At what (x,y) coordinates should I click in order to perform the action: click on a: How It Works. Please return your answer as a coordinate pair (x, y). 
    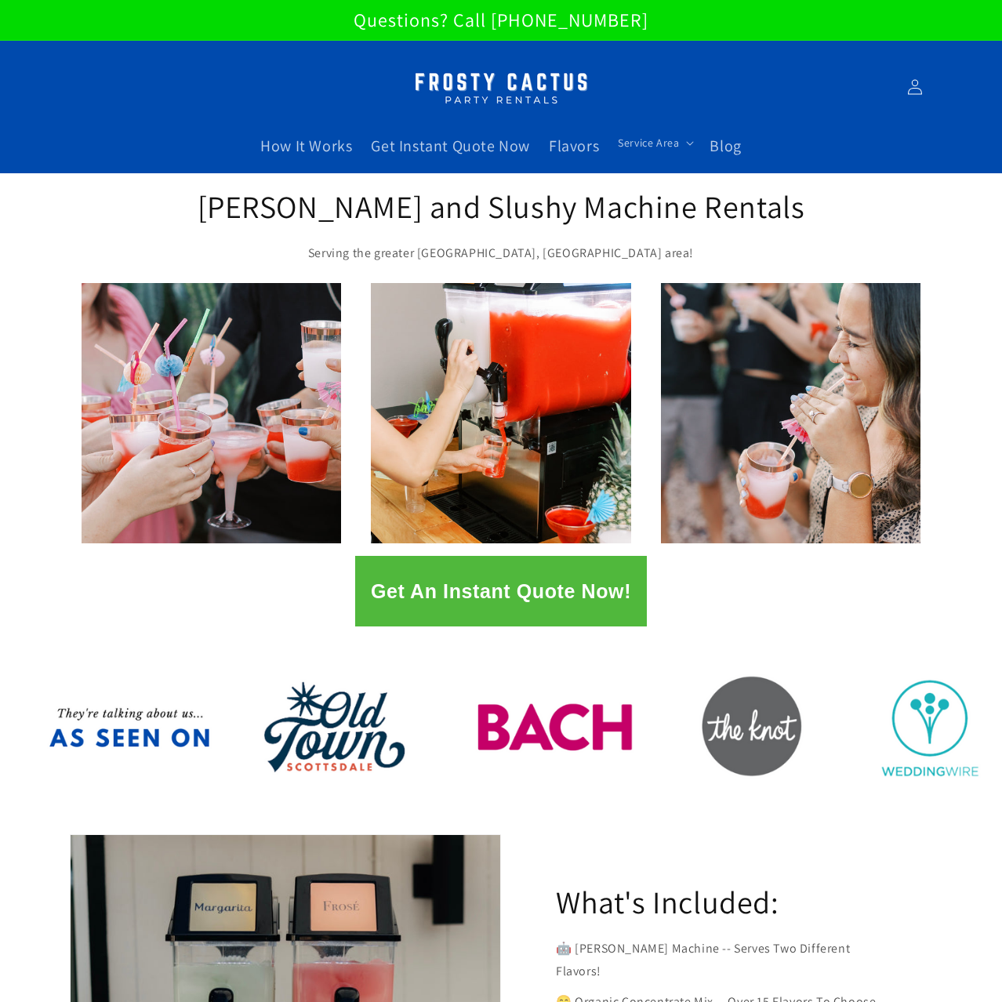
    Looking at the image, I should click on (306, 146).